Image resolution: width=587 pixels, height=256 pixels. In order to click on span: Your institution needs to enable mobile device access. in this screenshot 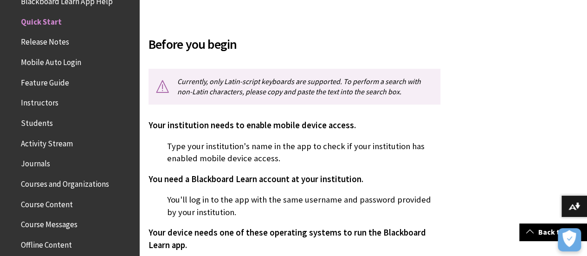, I will do `click(252, 125)`.